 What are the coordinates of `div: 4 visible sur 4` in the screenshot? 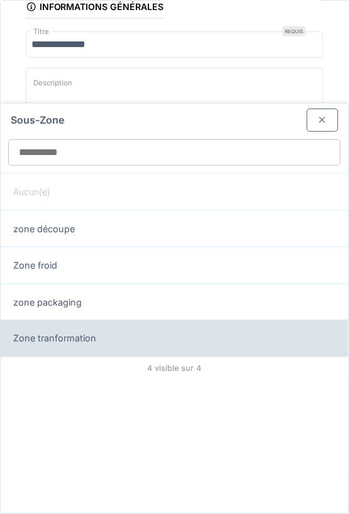 It's located at (174, 369).